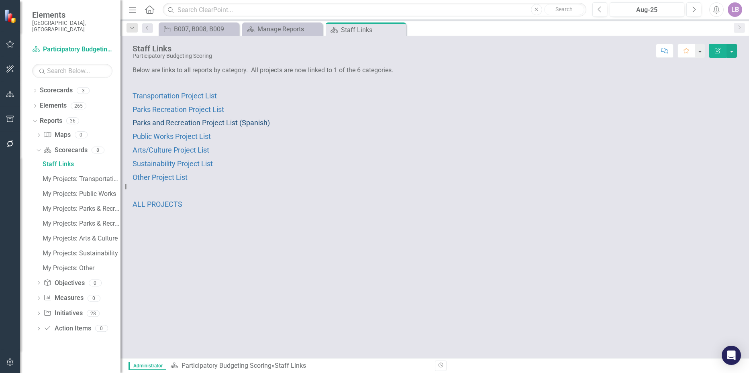 Image resolution: width=749 pixels, height=373 pixels. What do you see at coordinates (67, 329) in the screenshot?
I see `a: Action Items` at bounding box center [67, 329].